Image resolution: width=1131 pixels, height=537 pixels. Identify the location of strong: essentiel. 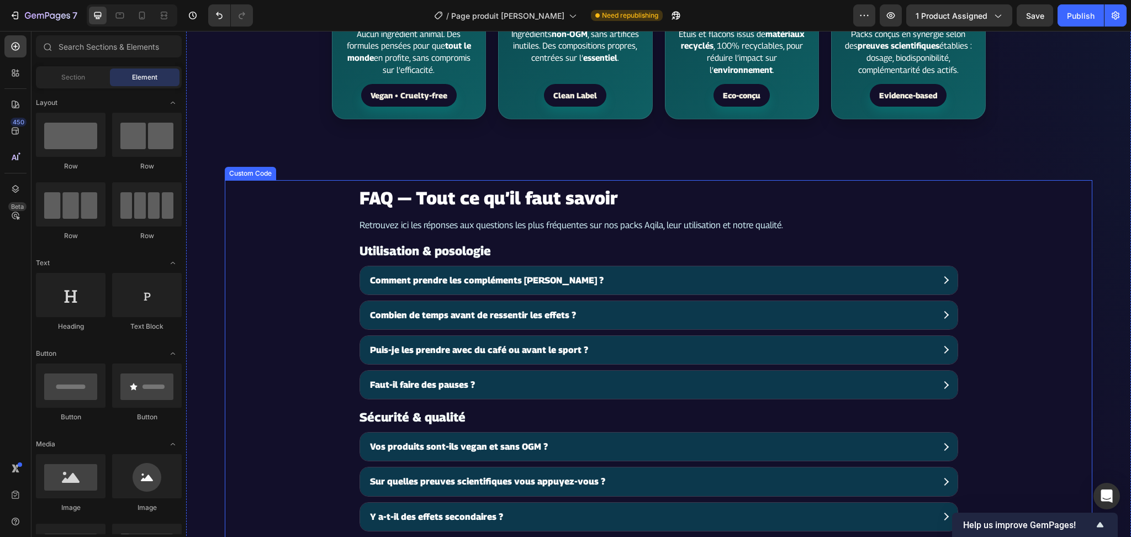
(414, 26).